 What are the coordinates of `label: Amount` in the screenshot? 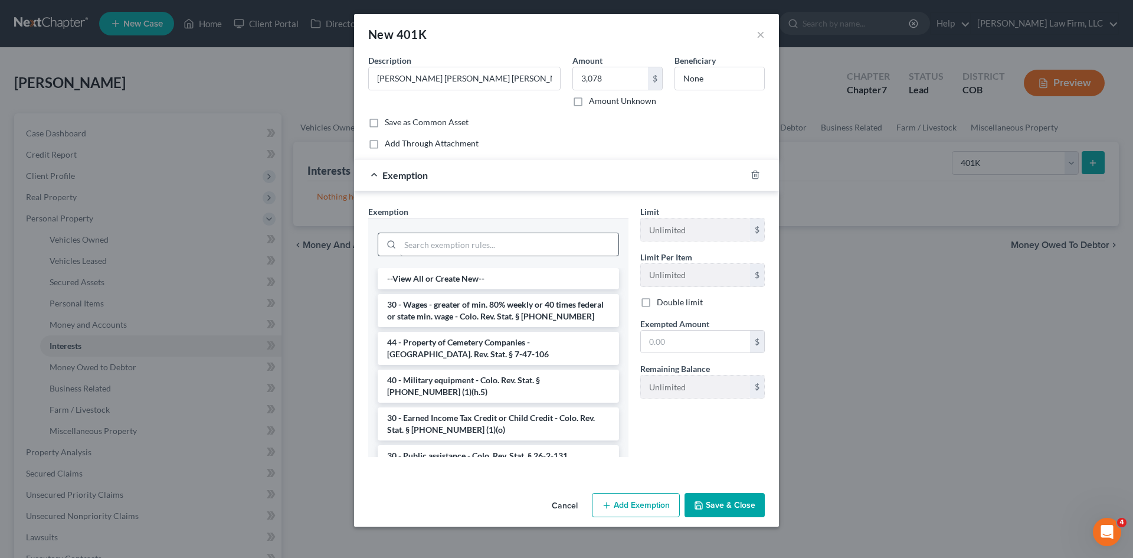 It's located at (587, 60).